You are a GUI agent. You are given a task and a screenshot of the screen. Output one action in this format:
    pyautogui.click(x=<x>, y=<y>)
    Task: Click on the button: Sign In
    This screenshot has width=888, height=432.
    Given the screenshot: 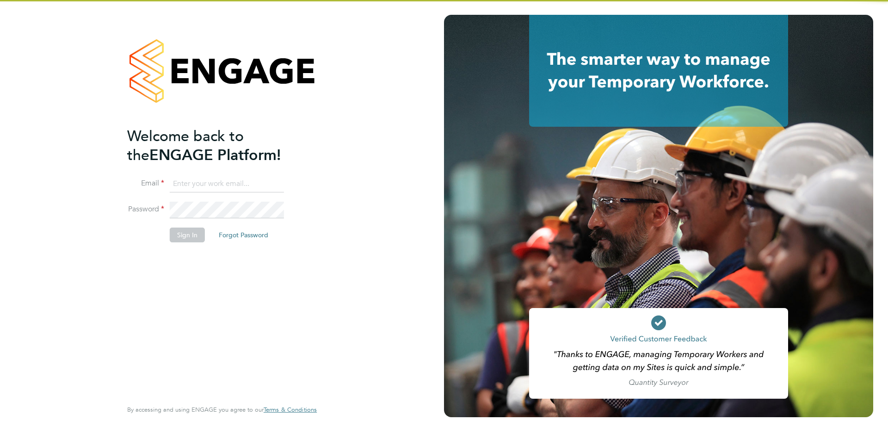 What is the action you would take?
    pyautogui.click(x=187, y=235)
    